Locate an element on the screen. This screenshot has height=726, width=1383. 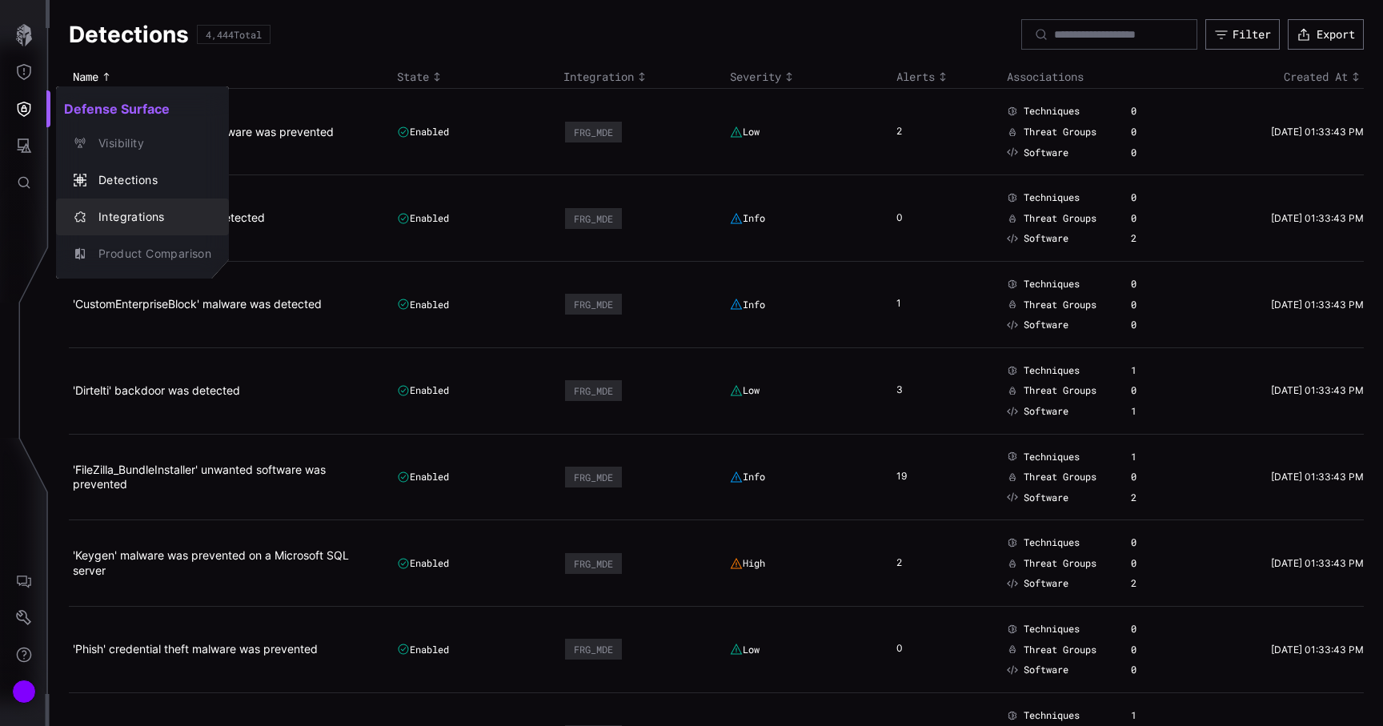
div: Product Comparison is located at coordinates (151, 254).